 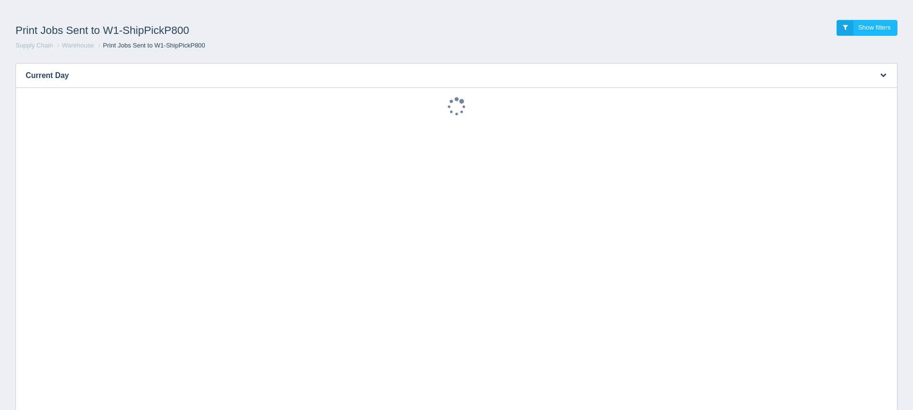 What do you see at coordinates (34, 45) in the screenshot?
I see `a: Supply Chain` at bounding box center [34, 45].